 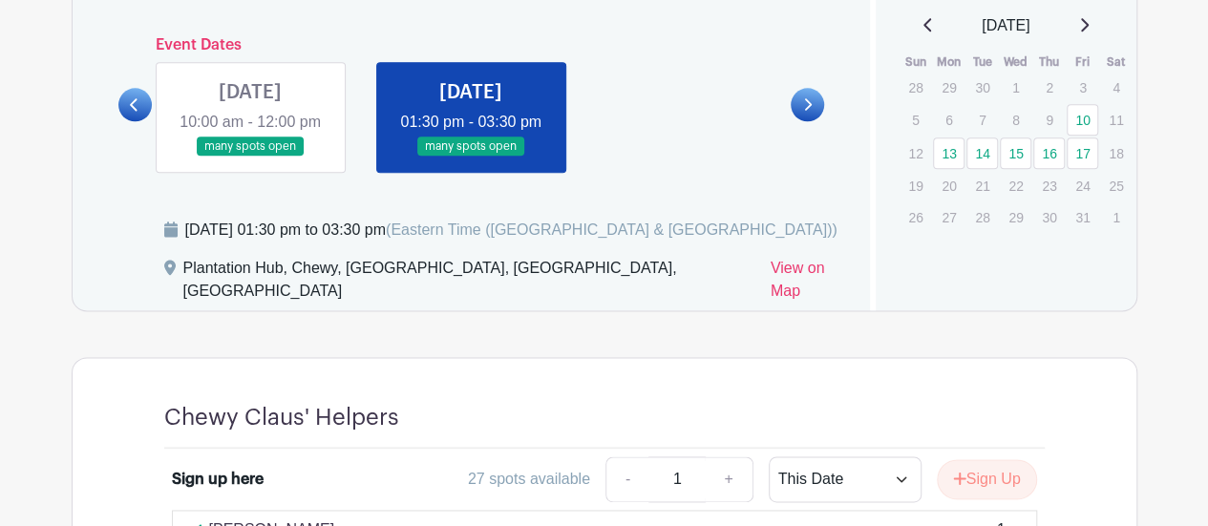 I want to click on p: 8, so click(x=1015, y=119).